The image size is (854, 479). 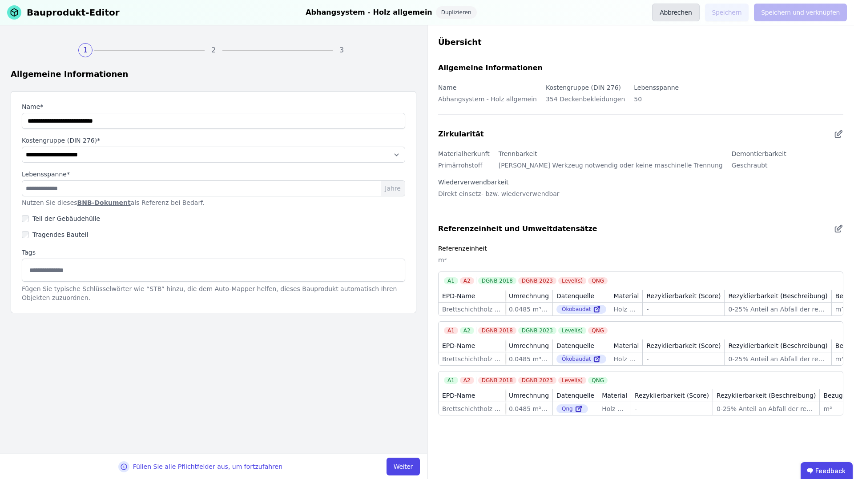 I want to click on label: Trennbarkeit, so click(x=517, y=154).